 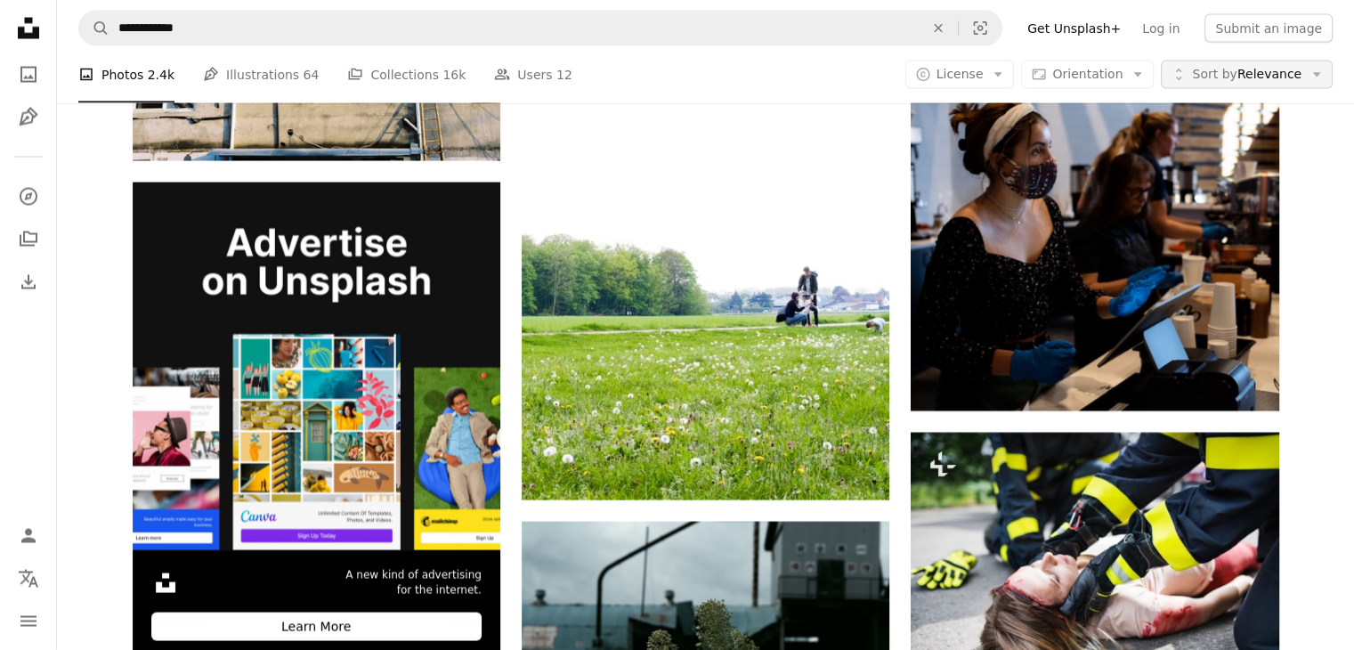 I want to click on button: License, so click(x=959, y=75).